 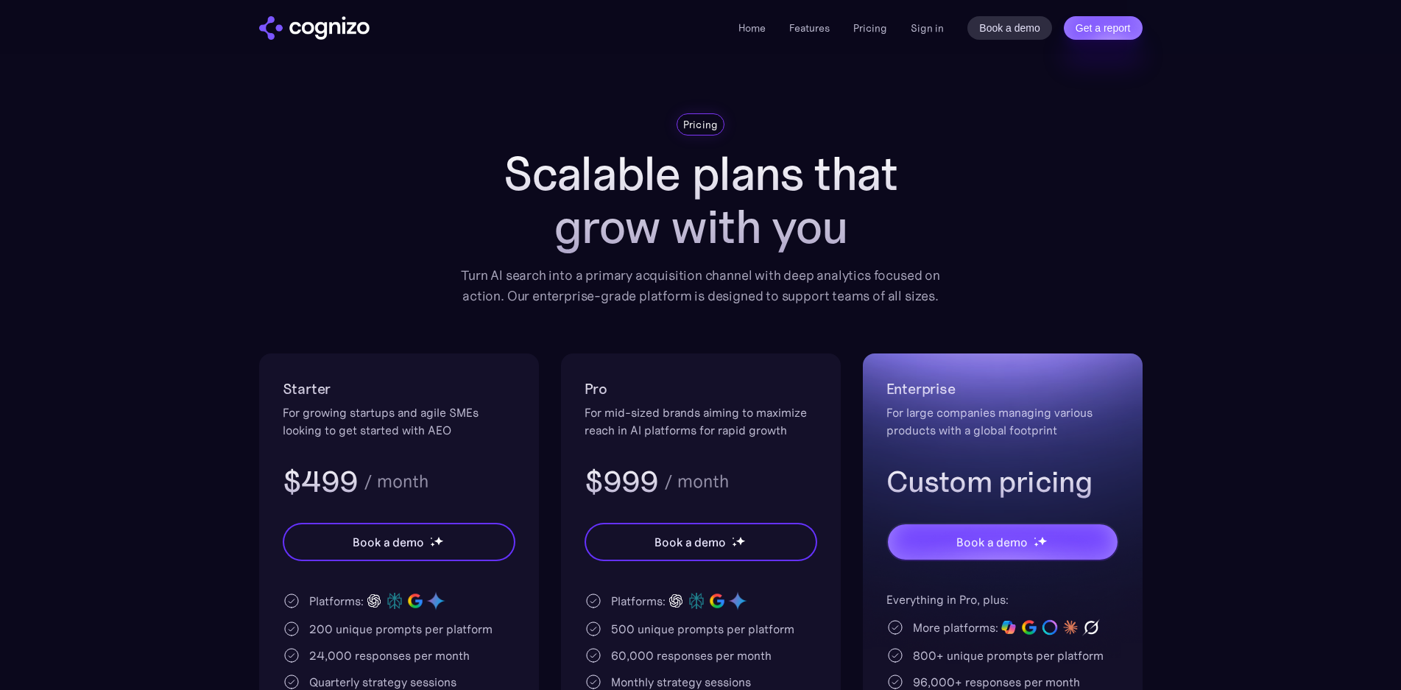 I want to click on div: For growing startups and agile SMEs looking to get started with AEO, so click(x=399, y=421).